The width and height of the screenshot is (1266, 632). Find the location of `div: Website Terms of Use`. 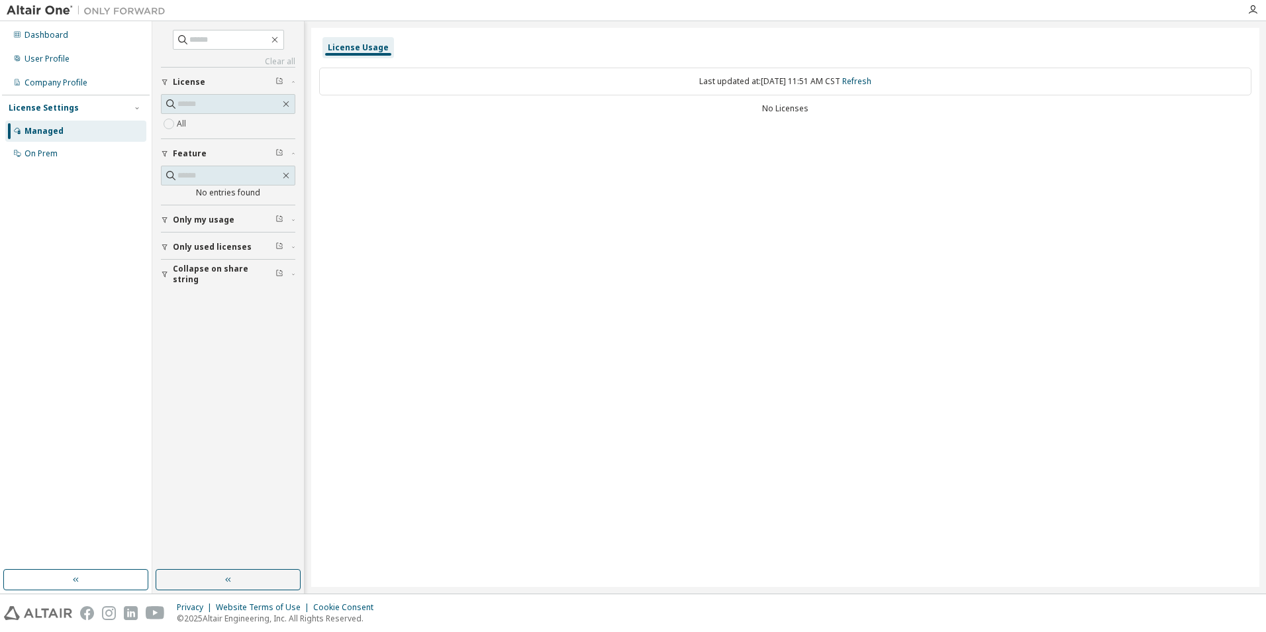

div: Website Terms of Use is located at coordinates (264, 607).